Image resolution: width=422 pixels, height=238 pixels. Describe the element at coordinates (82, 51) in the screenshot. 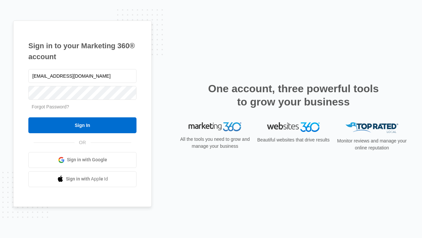

I see `h1: Sign in to your Marketing 360® account` at that location.